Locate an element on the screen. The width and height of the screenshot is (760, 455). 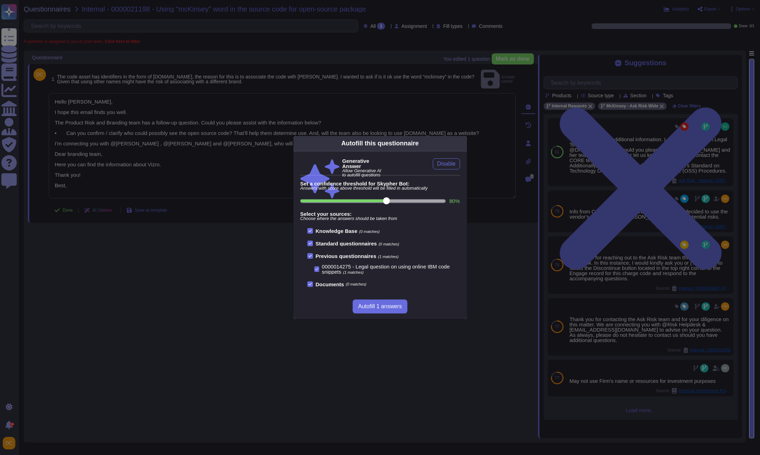
b: Standard questionnaires is located at coordinates (346, 243).